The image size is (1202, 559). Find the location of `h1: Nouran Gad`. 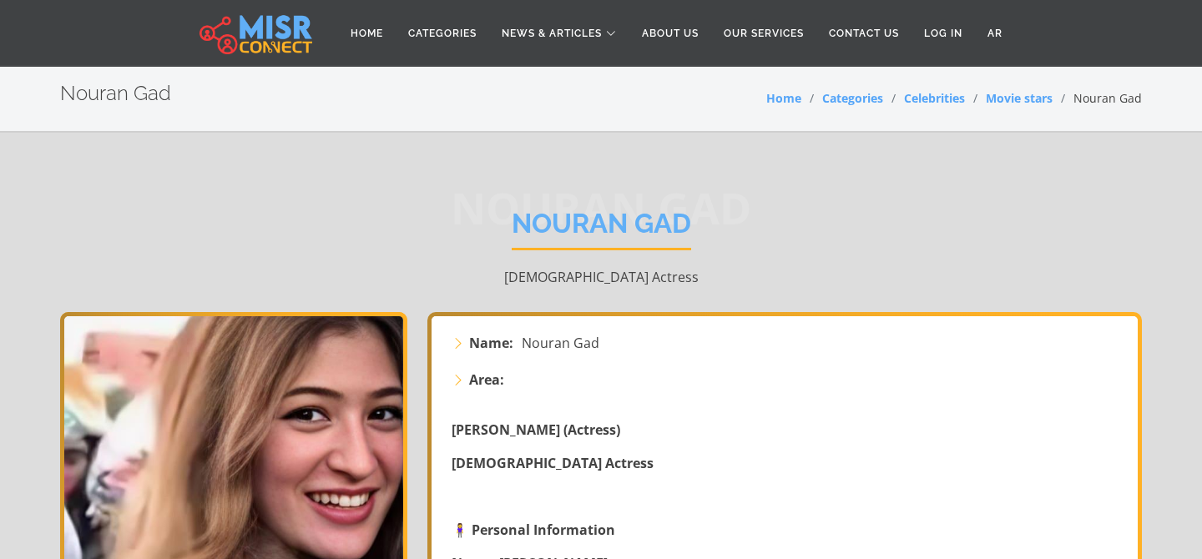

h1: Nouran Gad is located at coordinates (601, 229).